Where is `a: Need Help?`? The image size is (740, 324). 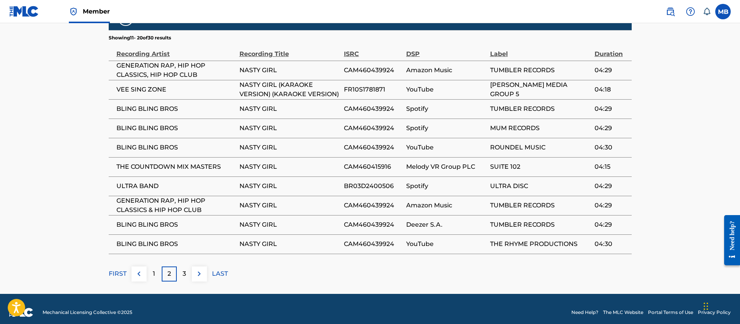 a: Need Help? is located at coordinates (585, 313).